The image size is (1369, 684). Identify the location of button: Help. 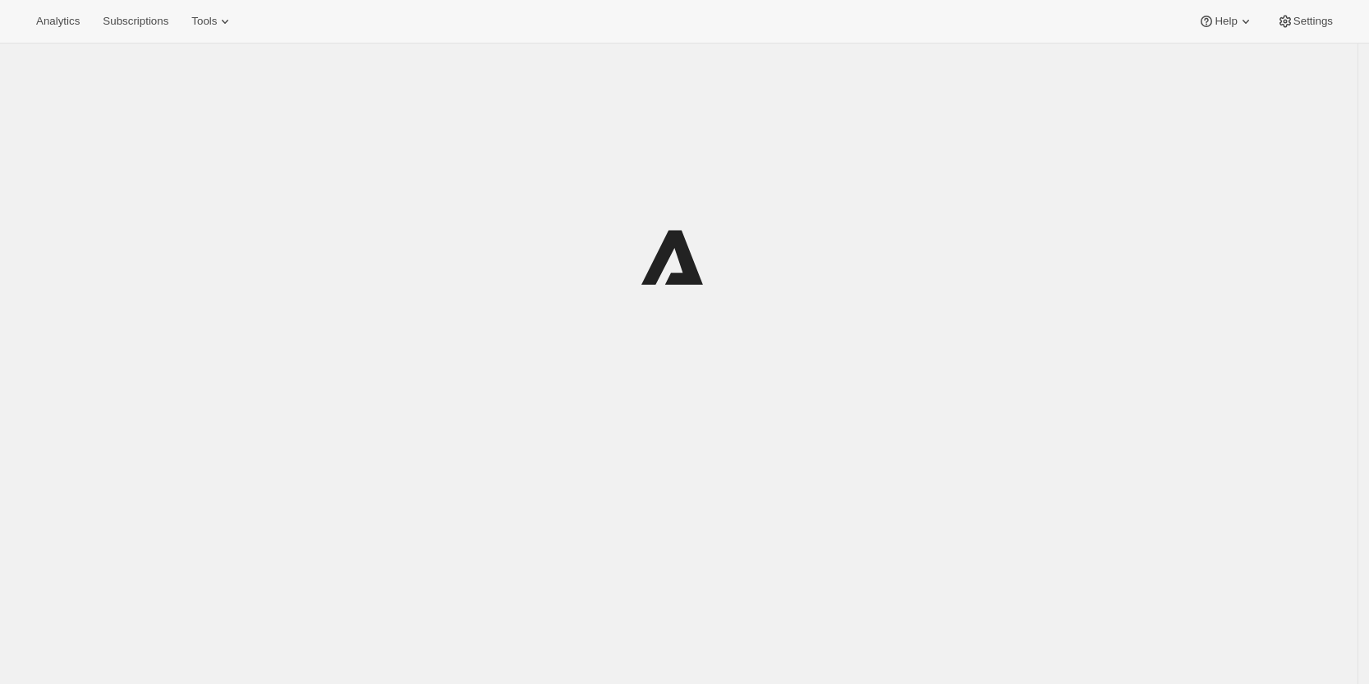
(1226, 21).